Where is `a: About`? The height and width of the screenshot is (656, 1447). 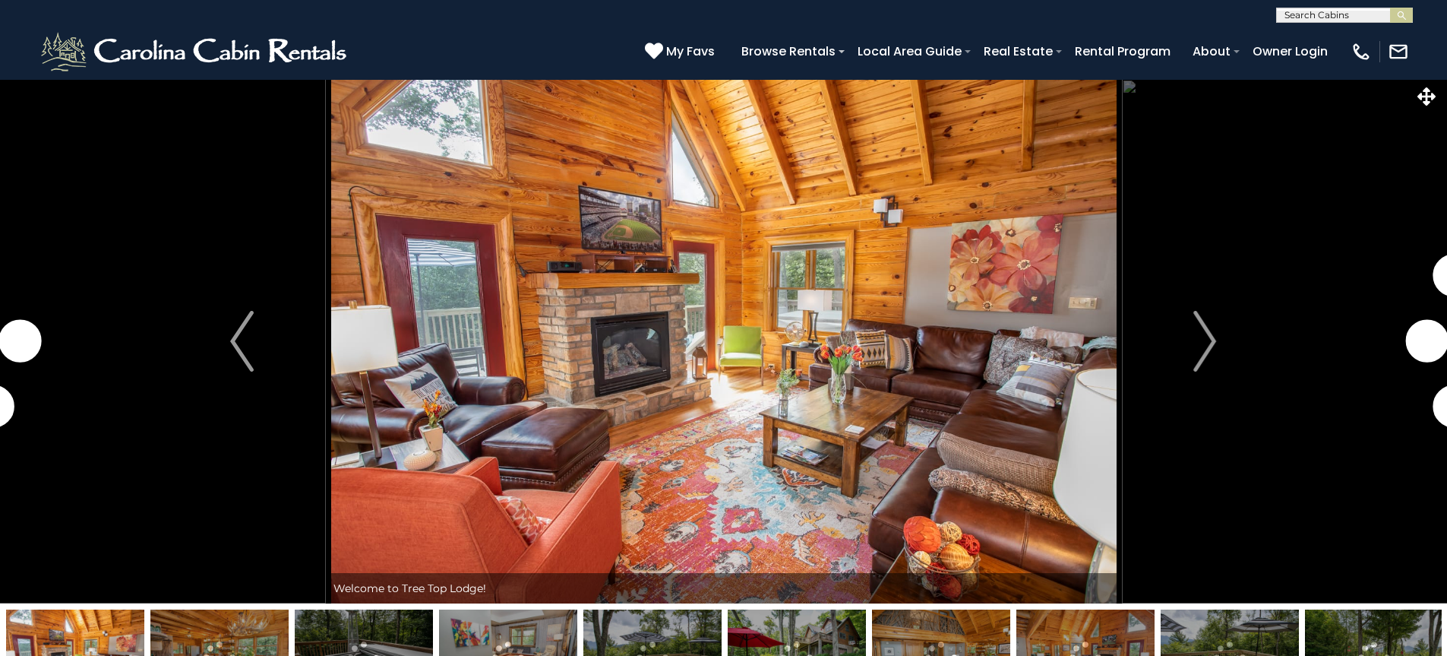
a: About is located at coordinates (1212, 51).